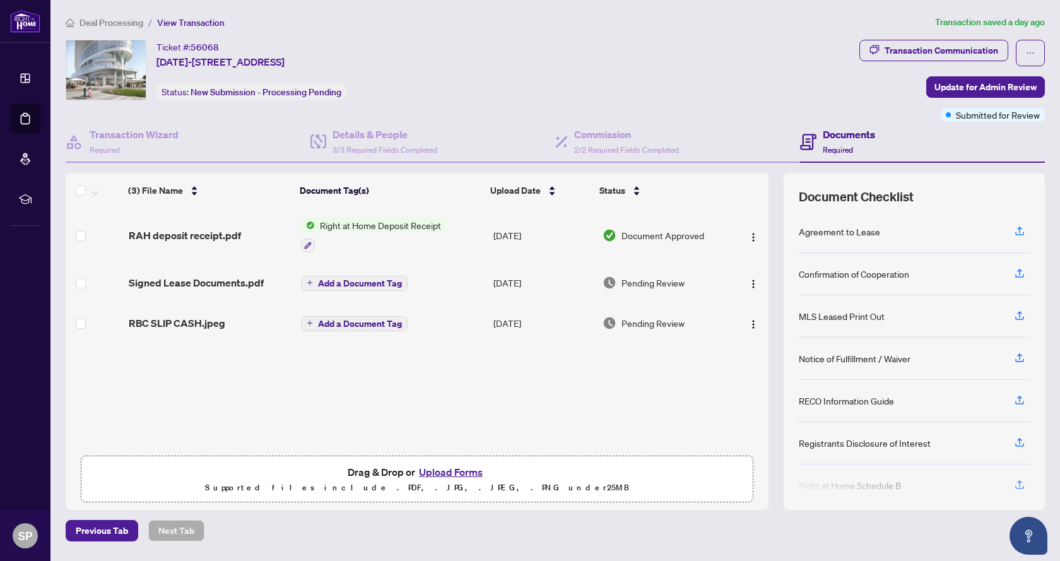  I want to click on img: IMG-W12338334_1.jpg, so click(106, 70).